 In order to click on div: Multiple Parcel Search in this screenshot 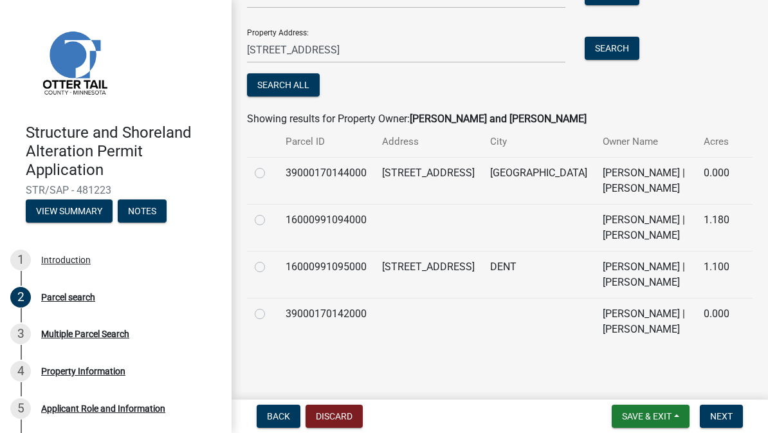, I will do `click(85, 334)`.